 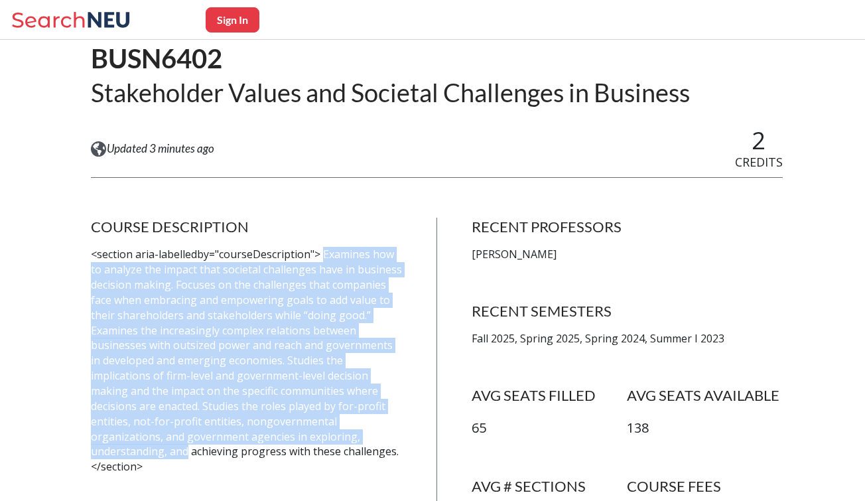 I want to click on h4: RECENT PROFESSORS, so click(x=627, y=227).